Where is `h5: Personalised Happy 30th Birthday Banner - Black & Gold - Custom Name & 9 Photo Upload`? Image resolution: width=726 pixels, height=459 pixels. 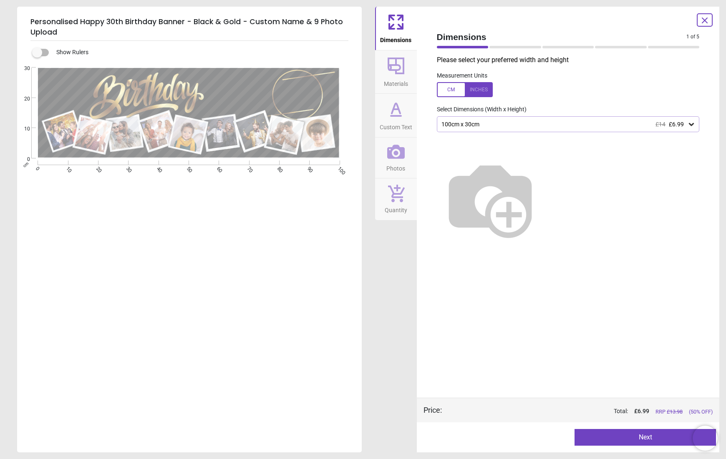
h5: Personalised Happy 30th Birthday Banner - Black & Gold - Custom Name & 9 Photo Upload is located at coordinates (189, 27).